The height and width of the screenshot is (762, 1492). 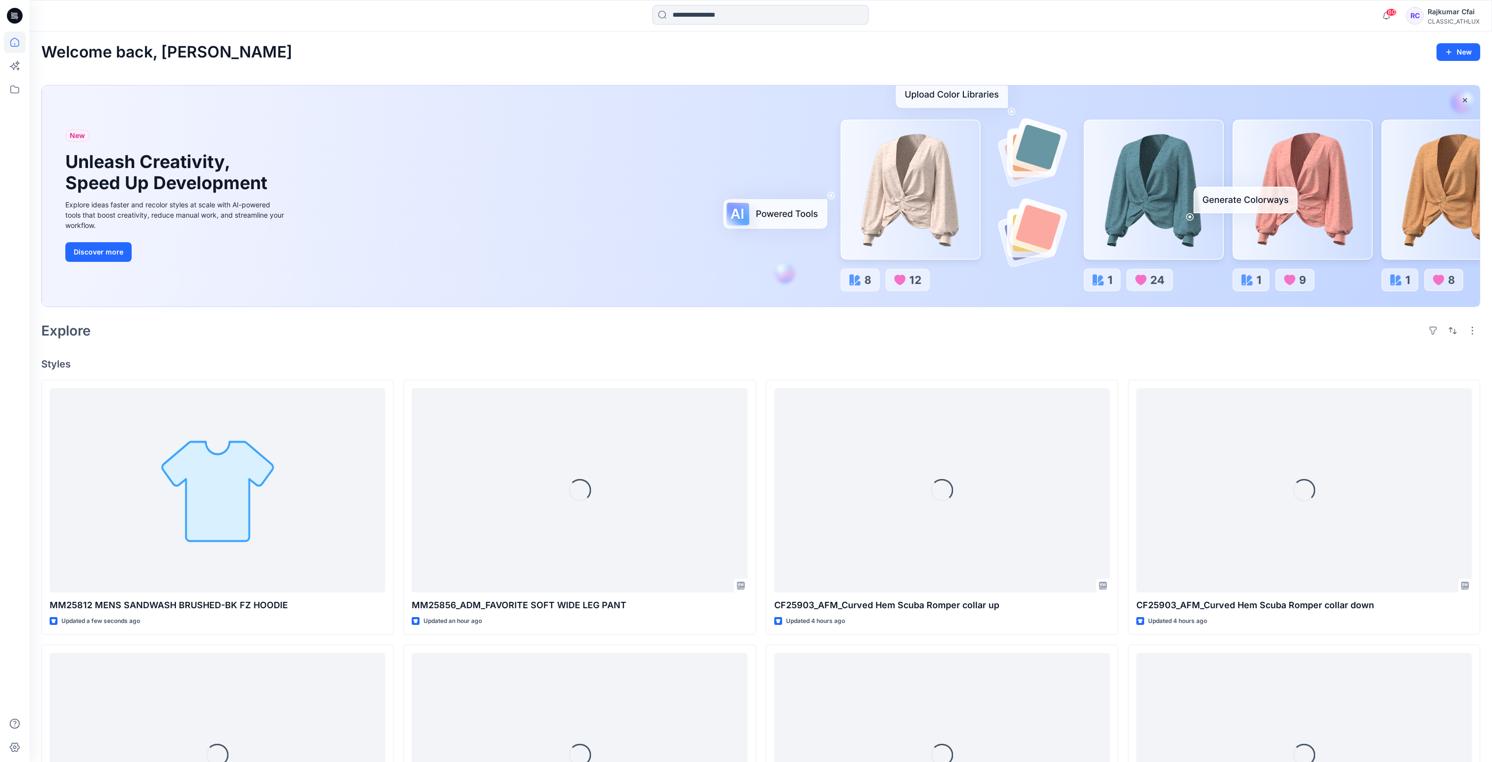 What do you see at coordinates (1453, 21) in the screenshot?
I see `div: CLASSIC_ATHLUX` at bounding box center [1453, 21].